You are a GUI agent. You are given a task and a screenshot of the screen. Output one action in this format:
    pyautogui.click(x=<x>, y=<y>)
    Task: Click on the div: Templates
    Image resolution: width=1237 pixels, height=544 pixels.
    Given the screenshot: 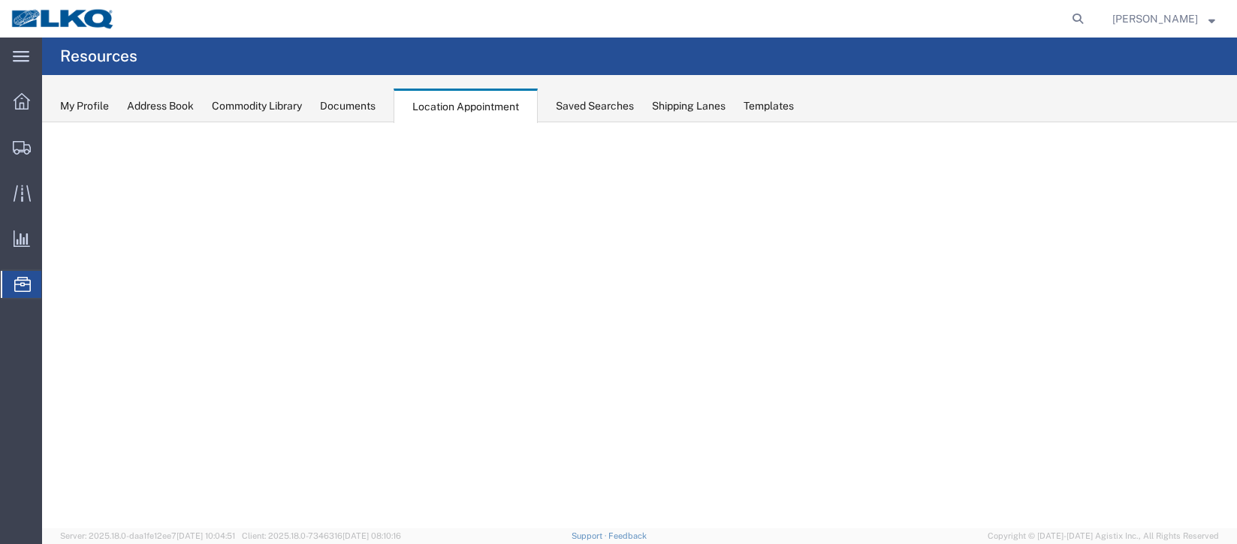 What is the action you would take?
    pyautogui.click(x=768, y=106)
    